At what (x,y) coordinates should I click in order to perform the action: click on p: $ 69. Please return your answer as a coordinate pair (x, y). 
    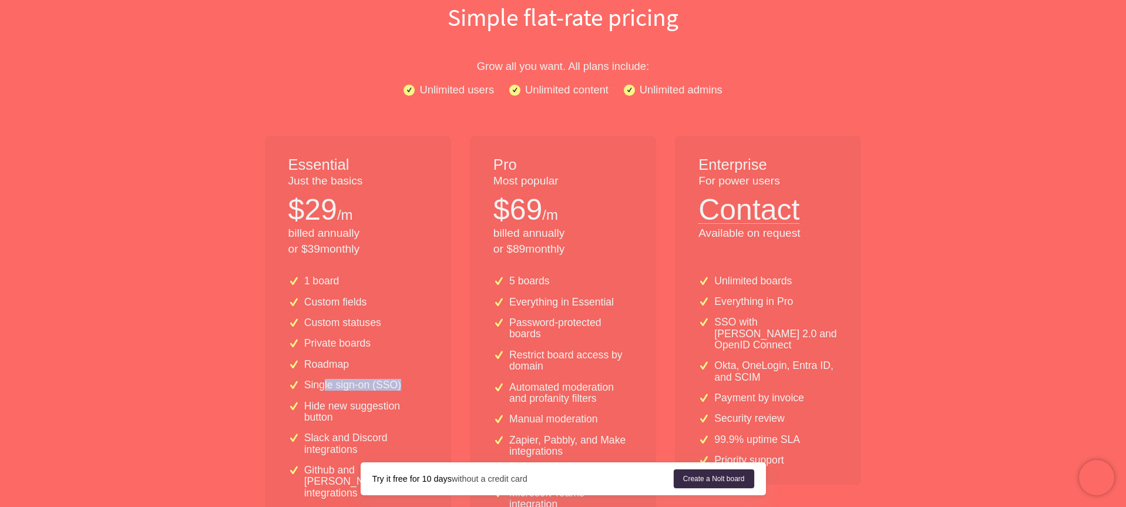
    Looking at the image, I should click on (517, 210).